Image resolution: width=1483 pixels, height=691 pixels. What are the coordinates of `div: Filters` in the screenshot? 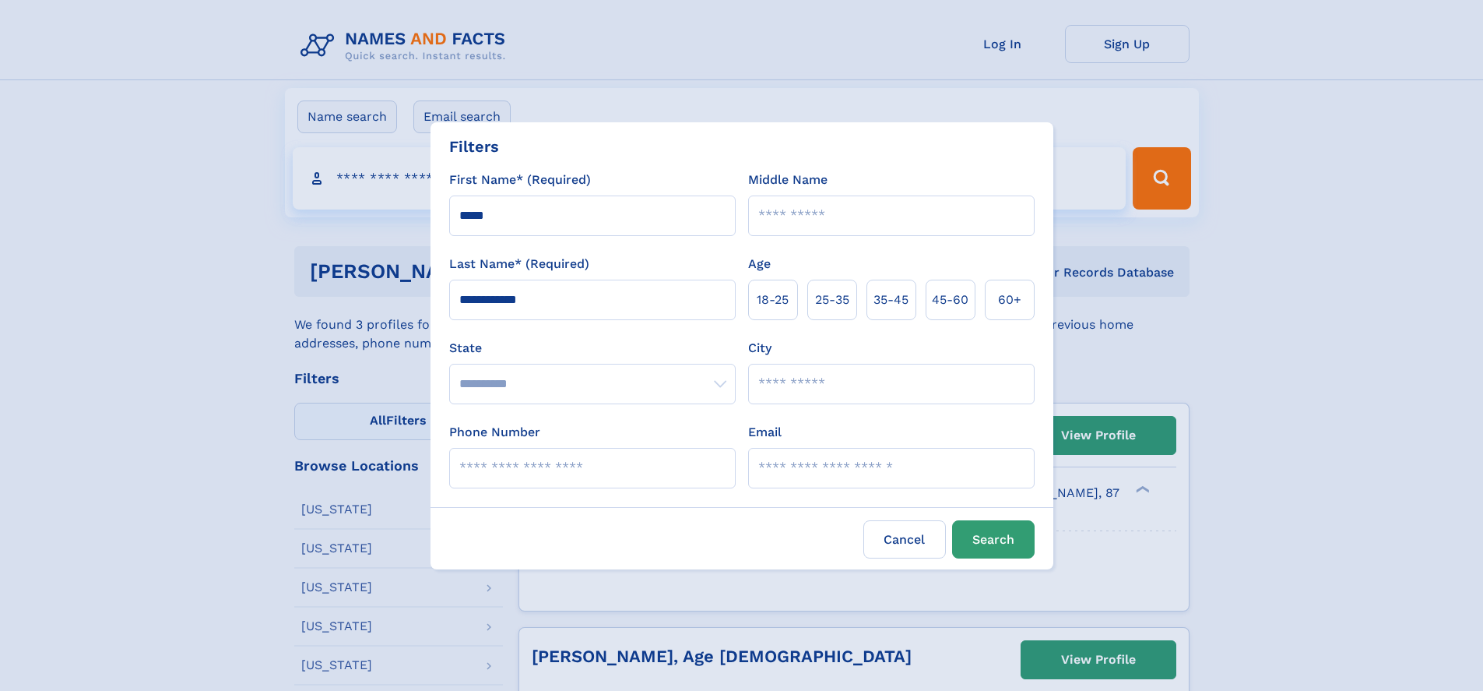 It's located at (474, 146).